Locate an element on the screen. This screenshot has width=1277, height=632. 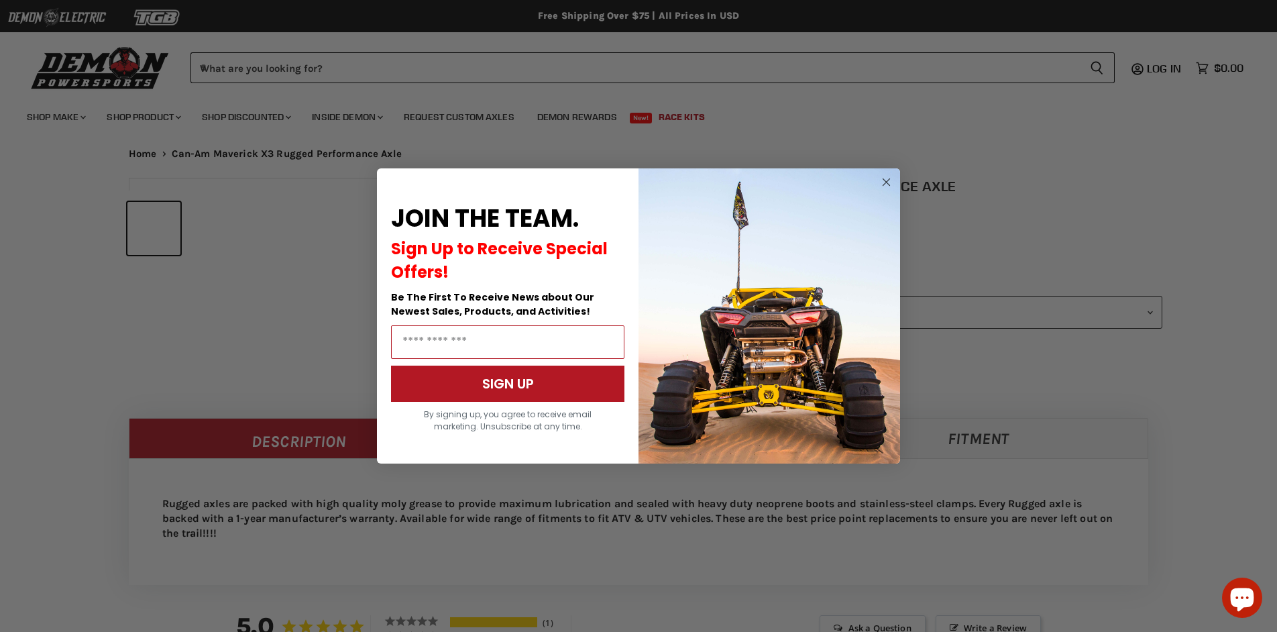
span: Sign Up to Receive Special Offers! is located at coordinates (499, 260).